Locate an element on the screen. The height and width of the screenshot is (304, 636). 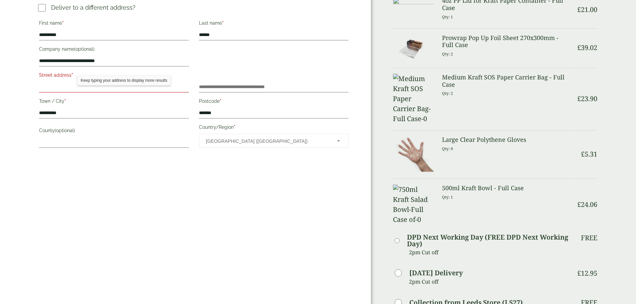
bdi: 5.31 is located at coordinates (589, 154).